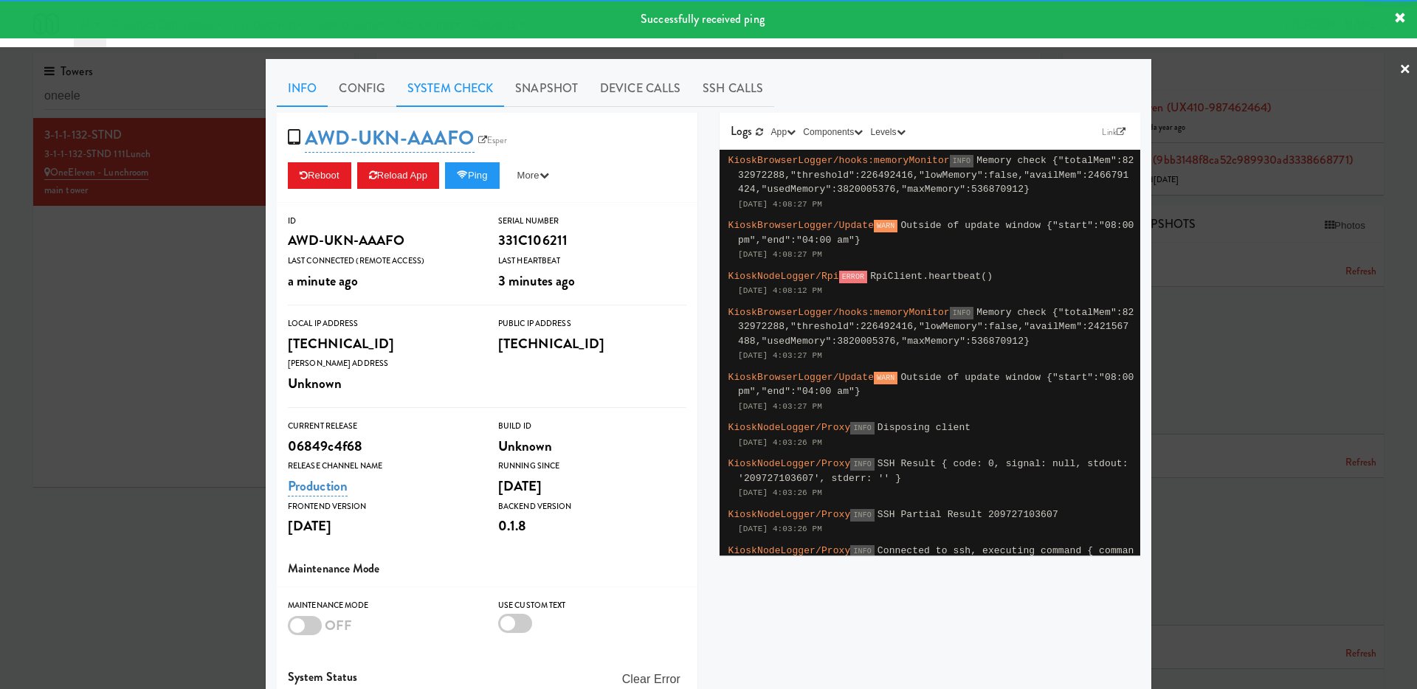 The height and width of the screenshot is (689, 1417). Describe the element at coordinates (382, 221) in the screenshot. I see `div: ID` at that location.